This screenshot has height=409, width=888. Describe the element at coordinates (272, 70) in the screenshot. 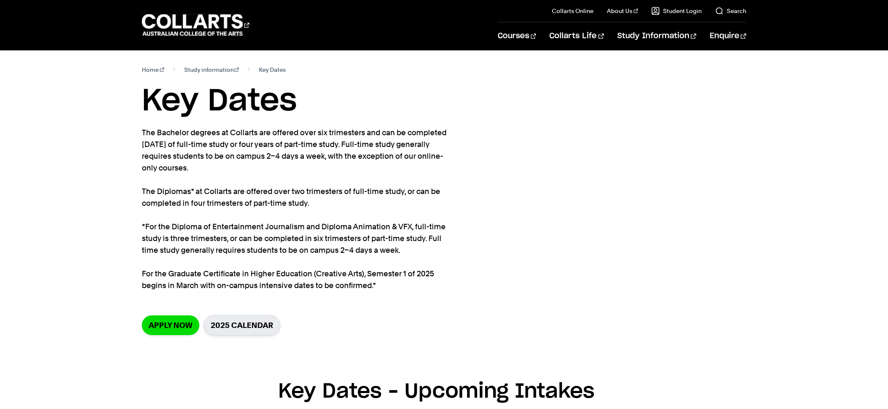

I see `span: Key Dates` at that location.